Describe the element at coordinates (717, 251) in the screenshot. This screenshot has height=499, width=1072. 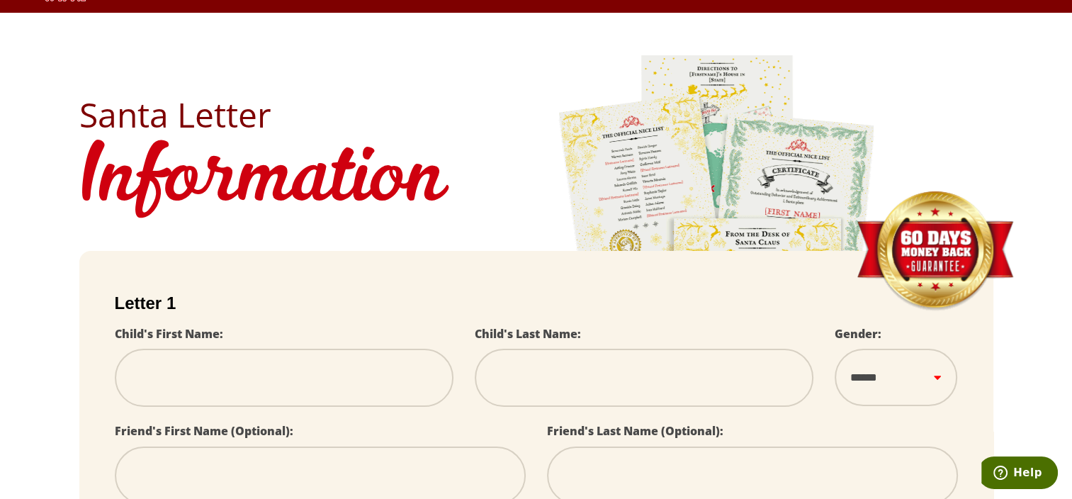
I see `img: letters.png` at that location.